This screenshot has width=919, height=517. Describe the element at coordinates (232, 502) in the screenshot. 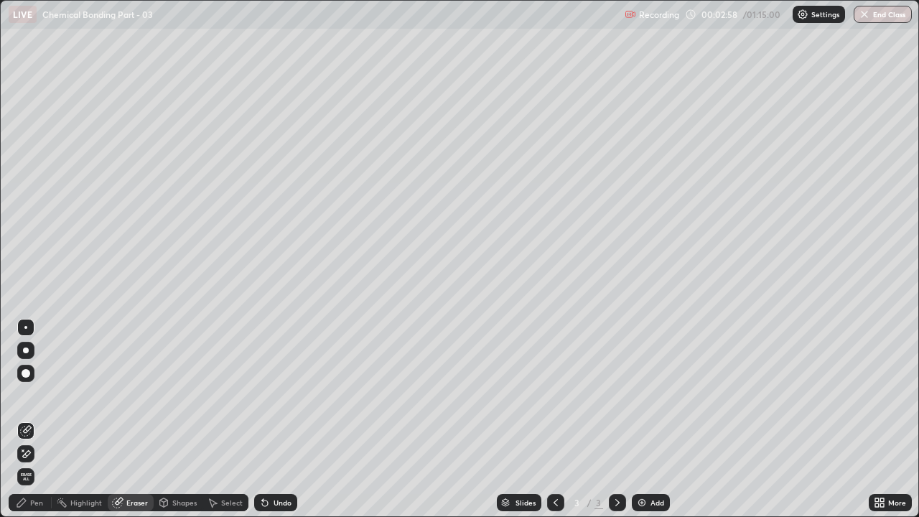

I see `div: Select` at that location.